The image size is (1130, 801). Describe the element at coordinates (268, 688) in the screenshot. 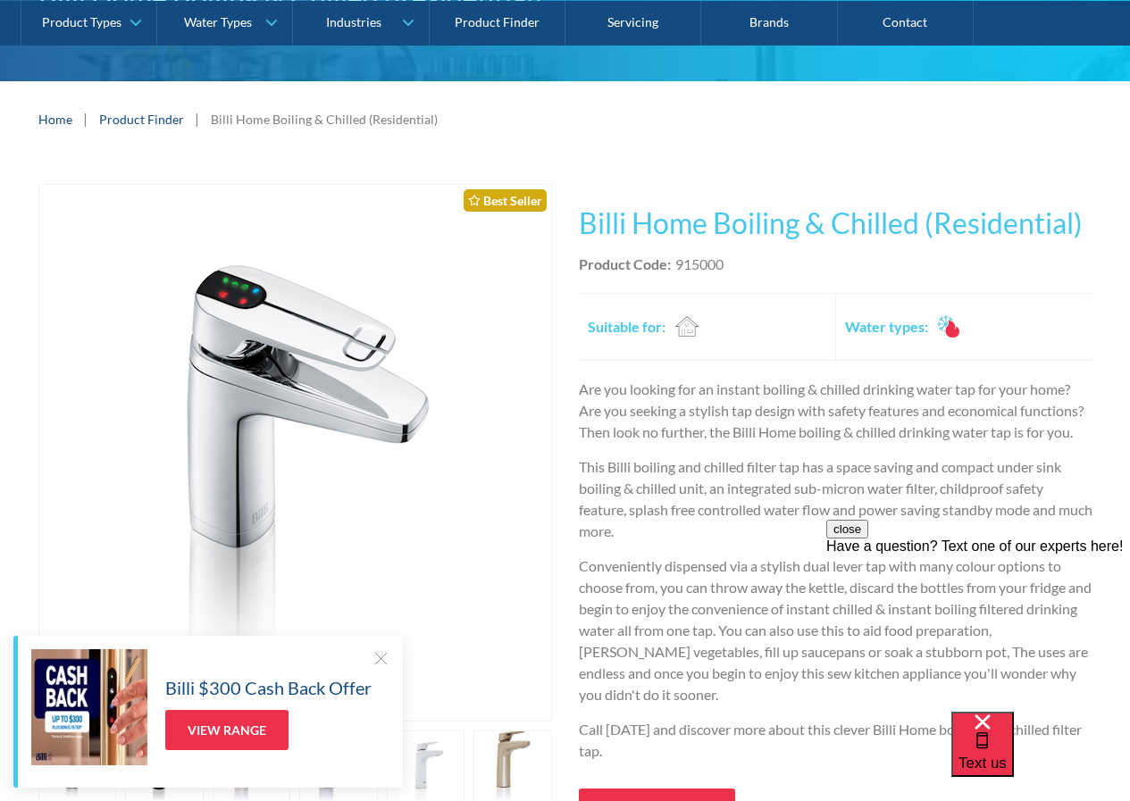

I see `h5: Billi $300 Cash Back Offer` at that location.